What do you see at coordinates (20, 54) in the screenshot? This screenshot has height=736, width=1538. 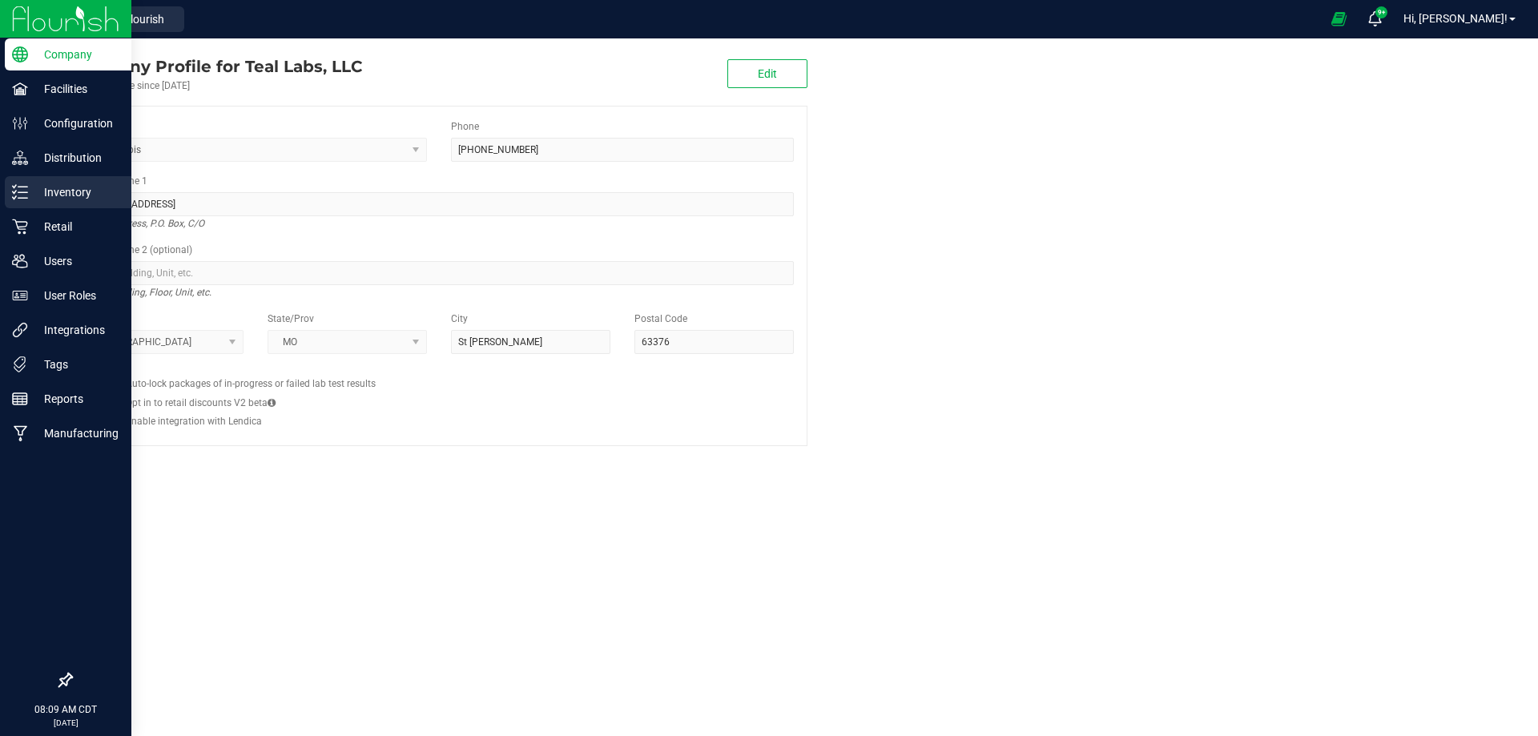 I see `inline-svg: Company` at bounding box center [20, 54].